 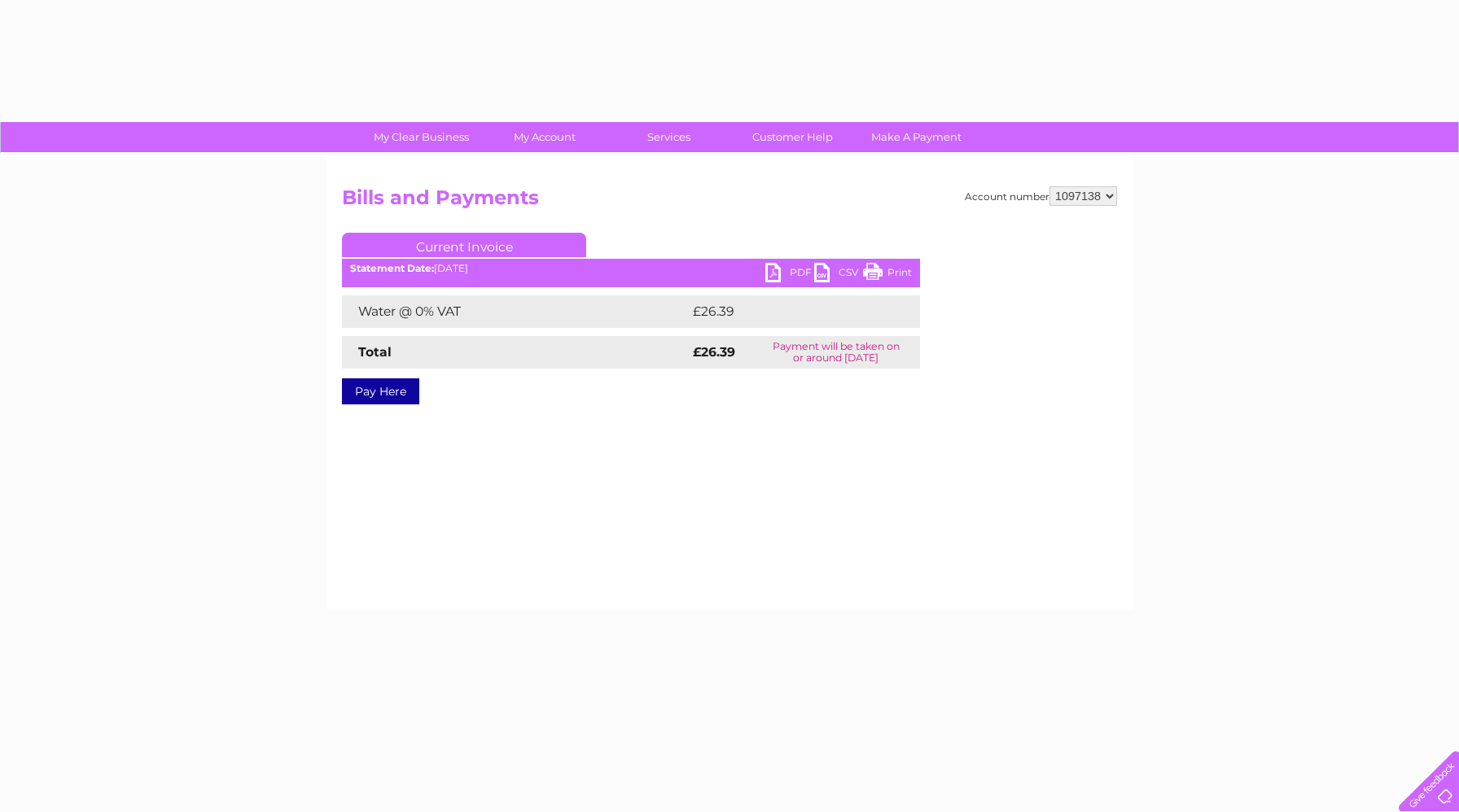 I want to click on td: £26.39, so click(x=788, y=312).